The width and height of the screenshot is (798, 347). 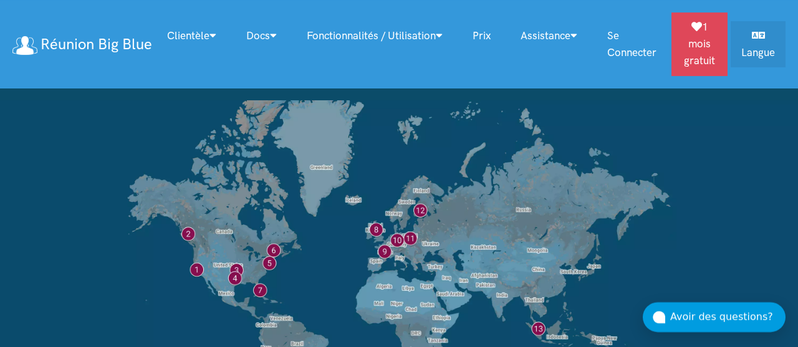 What do you see at coordinates (549, 36) in the screenshot?
I see `a: Assistance` at bounding box center [549, 36].